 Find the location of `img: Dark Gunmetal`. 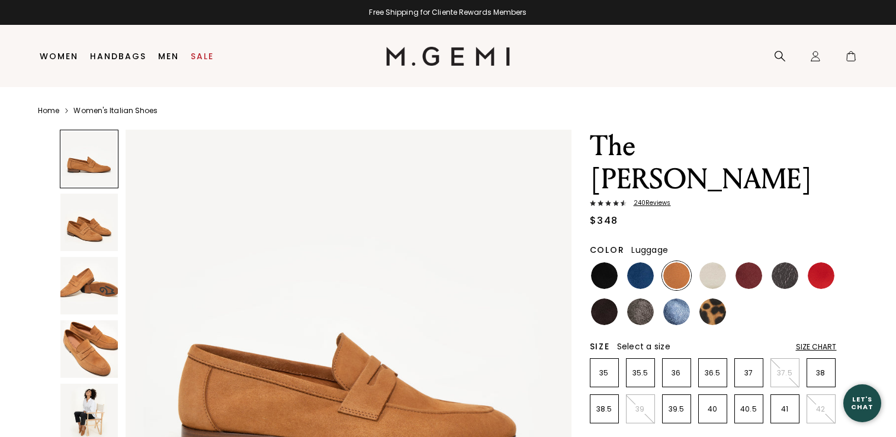

img: Dark Gunmetal is located at coordinates (784, 275).